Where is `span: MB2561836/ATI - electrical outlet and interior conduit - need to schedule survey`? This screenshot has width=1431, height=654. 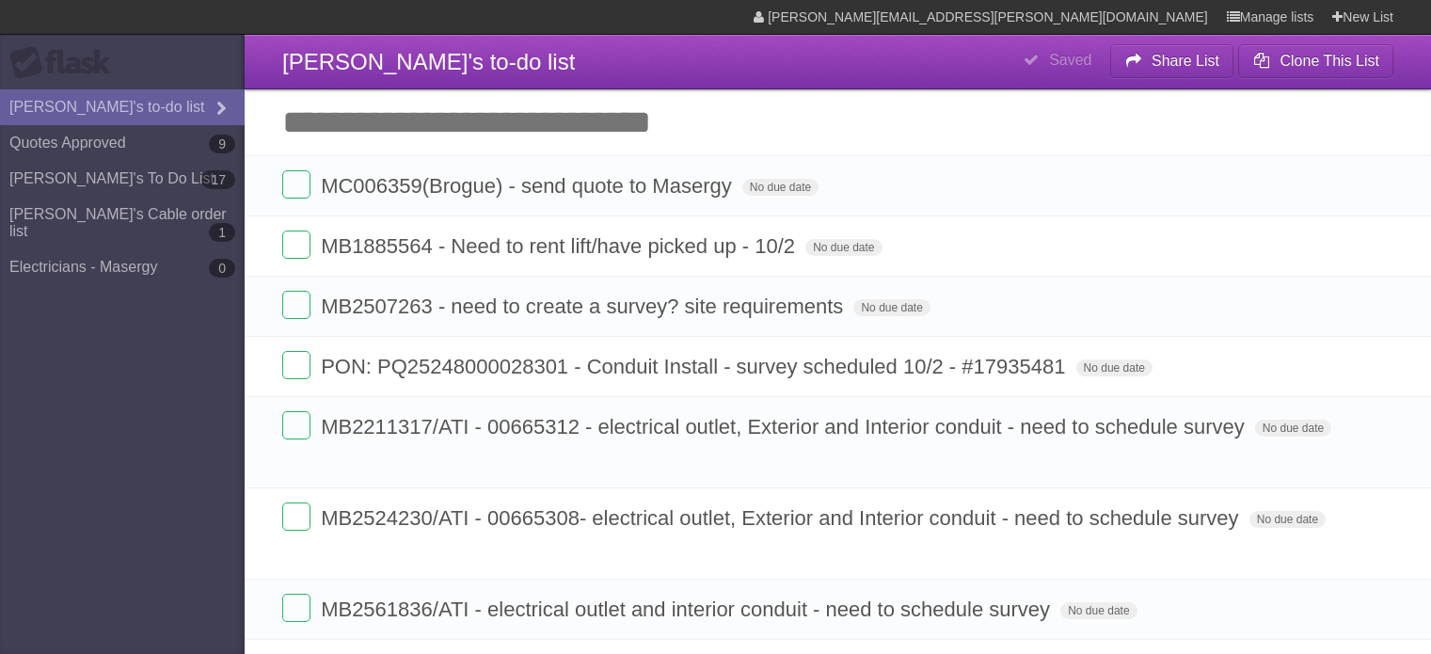
span: MB2561836/ATI - electrical outlet and interior conduit - need to schedule survey is located at coordinates (688, 609).